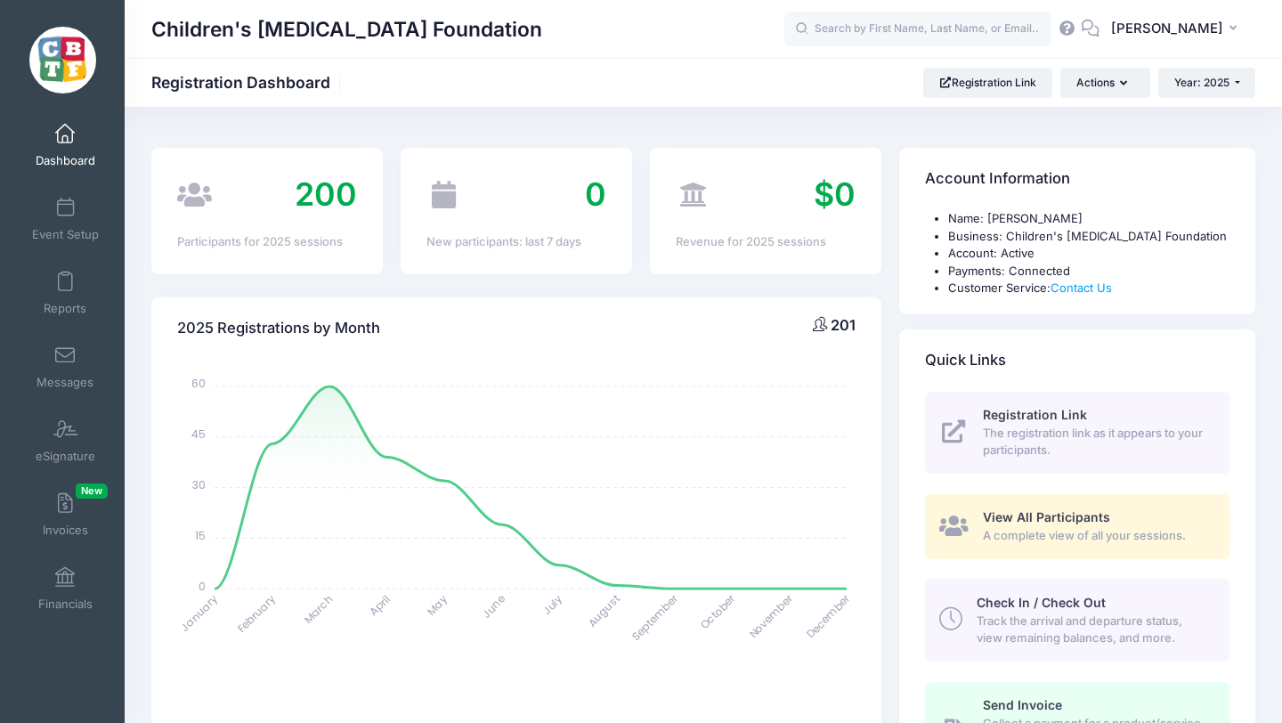 This screenshot has width=1282, height=723. Describe the element at coordinates (65, 234) in the screenshot. I see `span: Event Setup` at that location.